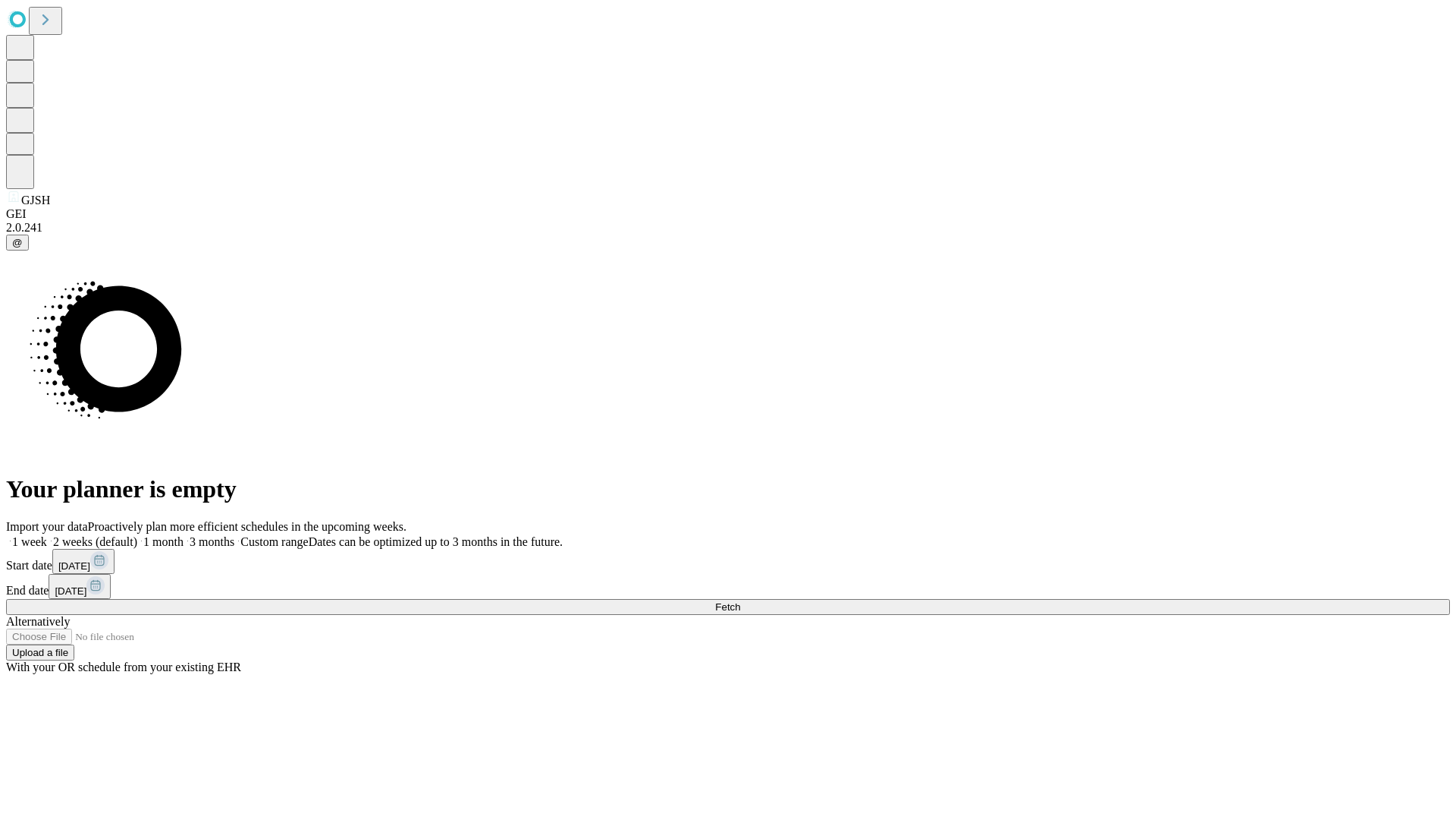  I want to click on h1: Your planner is empty, so click(728, 489).